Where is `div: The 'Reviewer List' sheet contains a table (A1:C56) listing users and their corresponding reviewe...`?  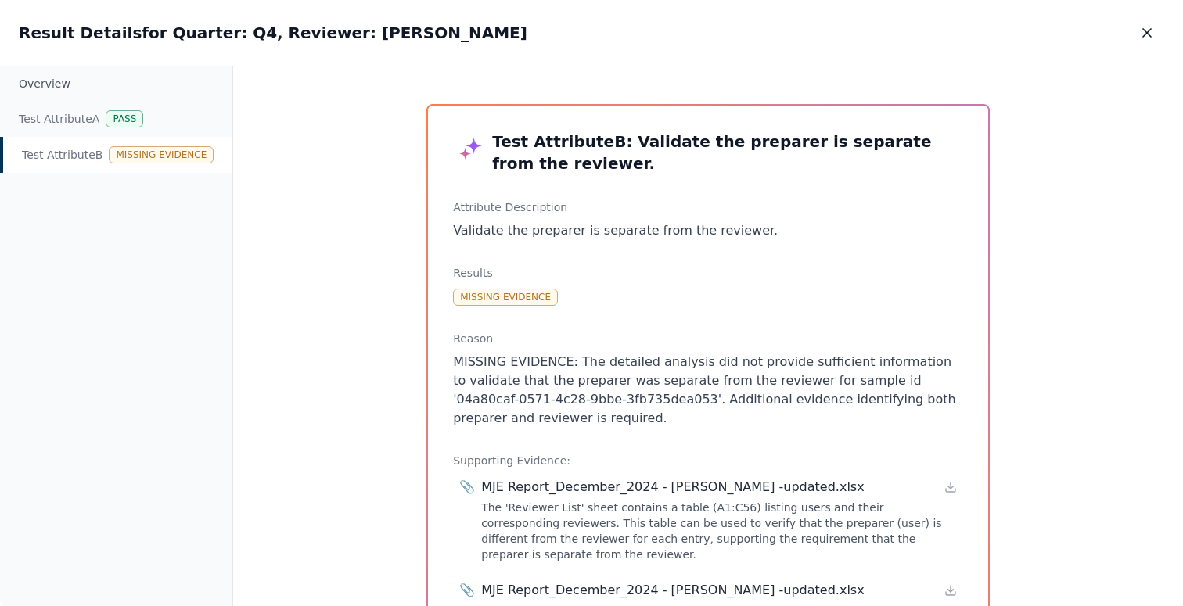
div: The 'Reviewer List' sheet contains a table (A1:C56) listing users and their corresponding reviewe... is located at coordinates (719, 531).